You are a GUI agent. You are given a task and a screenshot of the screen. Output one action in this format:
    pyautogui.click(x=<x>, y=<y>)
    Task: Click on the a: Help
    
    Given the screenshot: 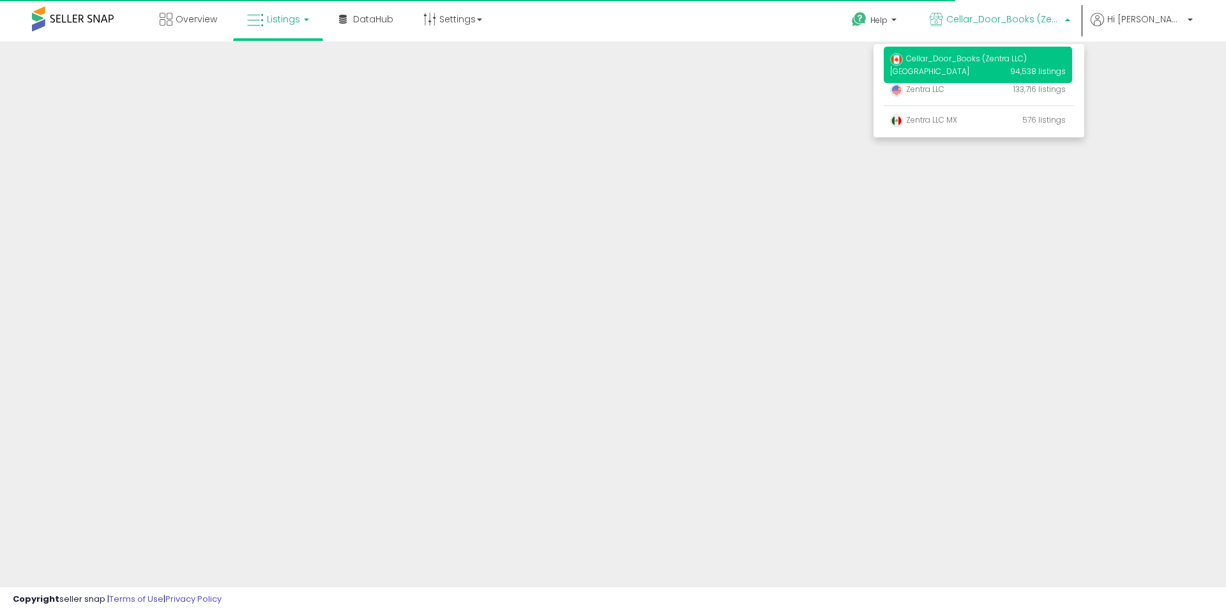 What is the action you would take?
    pyautogui.click(x=875, y=22)
    